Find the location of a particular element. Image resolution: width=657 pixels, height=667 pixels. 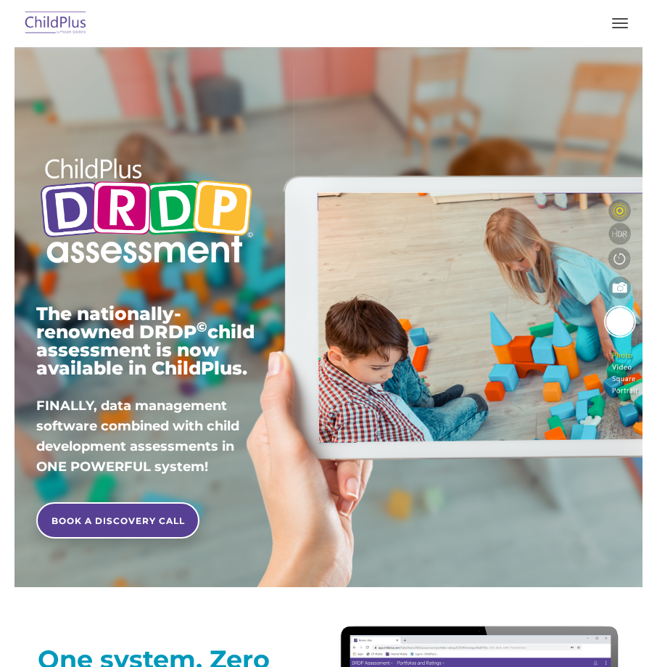

img: Copyright - DRDP Logo Light is located at coordinates (147, 212).